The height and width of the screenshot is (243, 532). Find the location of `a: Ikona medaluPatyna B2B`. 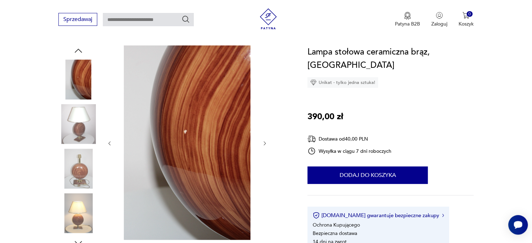

a: Ikona medaluPatyna B2B is located at coordinates (408, 20).